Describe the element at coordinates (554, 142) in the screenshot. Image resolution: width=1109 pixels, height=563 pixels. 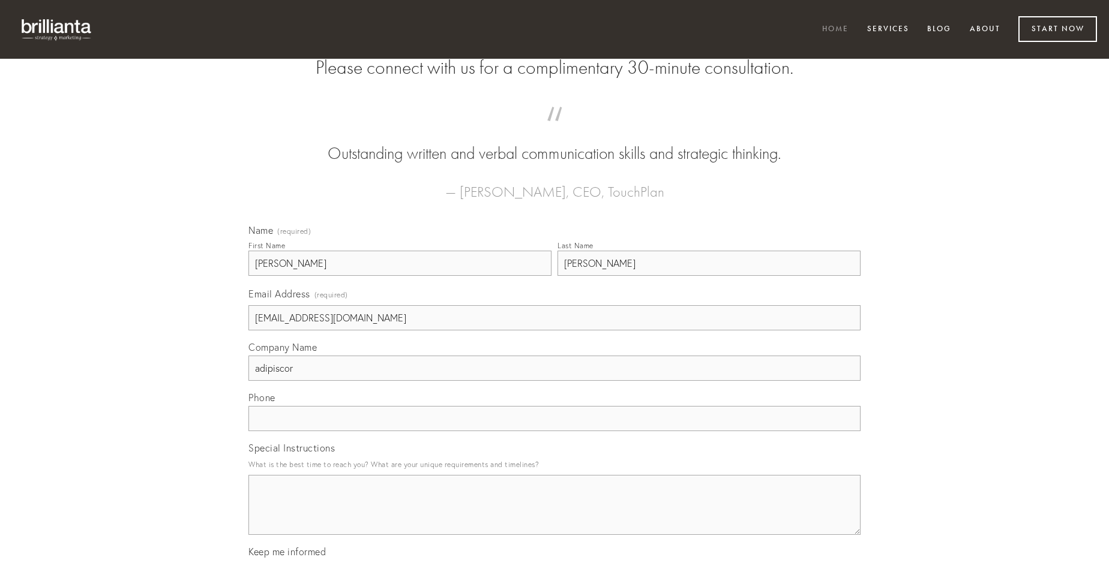
I see `blockquote: Outstanding written and verbal communication skills and strategic thinking.` at that location.